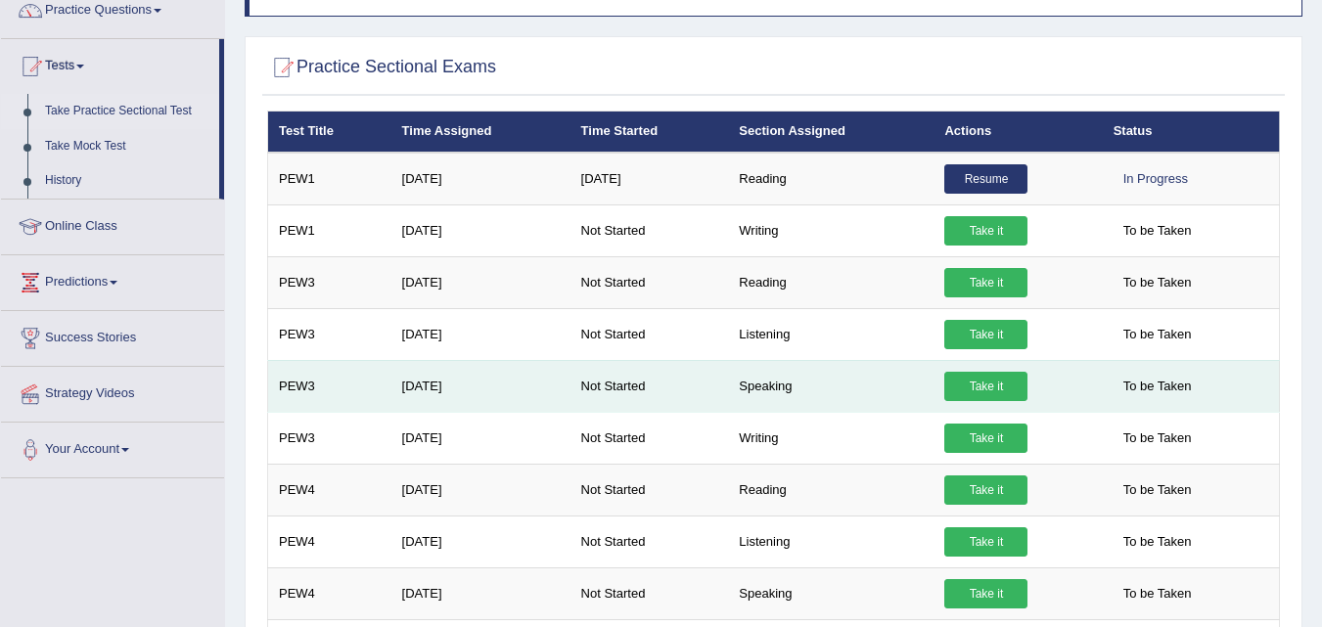  Describe the element at coordinates (330, 132) in the screenshot. I see `th: Test Title` at that location.